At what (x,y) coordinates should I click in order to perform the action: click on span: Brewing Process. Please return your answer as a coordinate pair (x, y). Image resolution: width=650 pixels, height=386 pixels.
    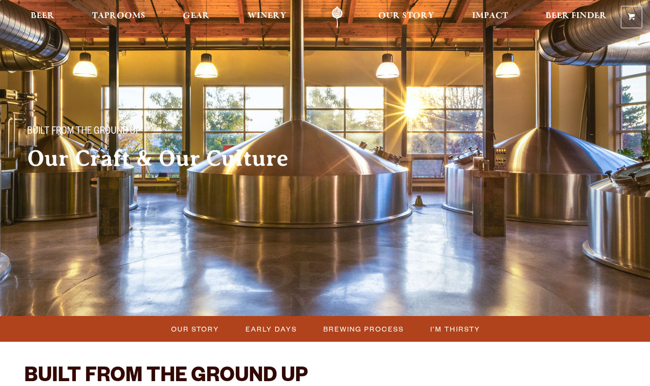
    Looking at the image, I should click on (364, 329).